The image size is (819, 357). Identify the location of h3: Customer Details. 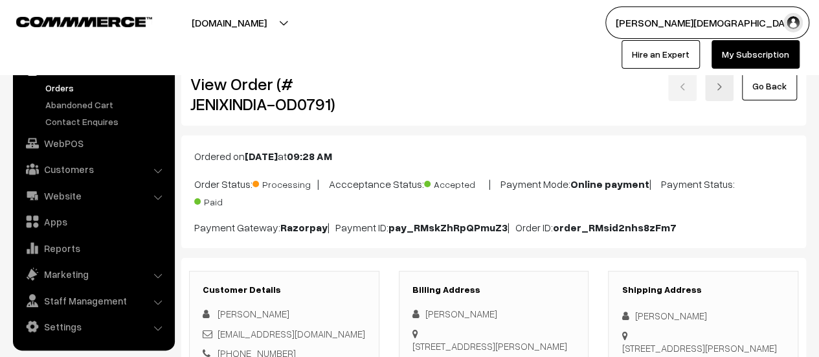
(284, 289).